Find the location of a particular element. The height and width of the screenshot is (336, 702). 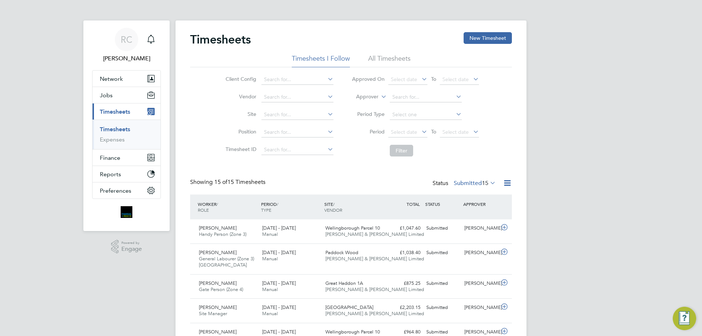

li: Timesheets I Follow is located at coordinates (321, 61).